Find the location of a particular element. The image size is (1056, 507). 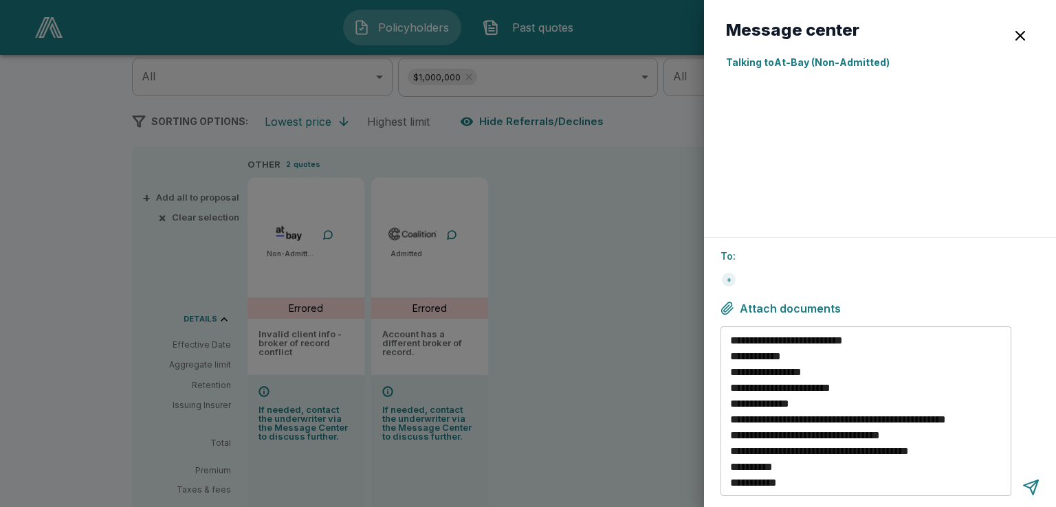

p: To: is located at coordinates (880, 256).